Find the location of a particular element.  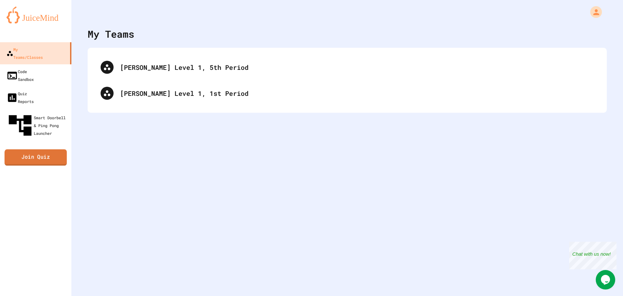

div: Quiz Reports is located at coordinates (20, 97).